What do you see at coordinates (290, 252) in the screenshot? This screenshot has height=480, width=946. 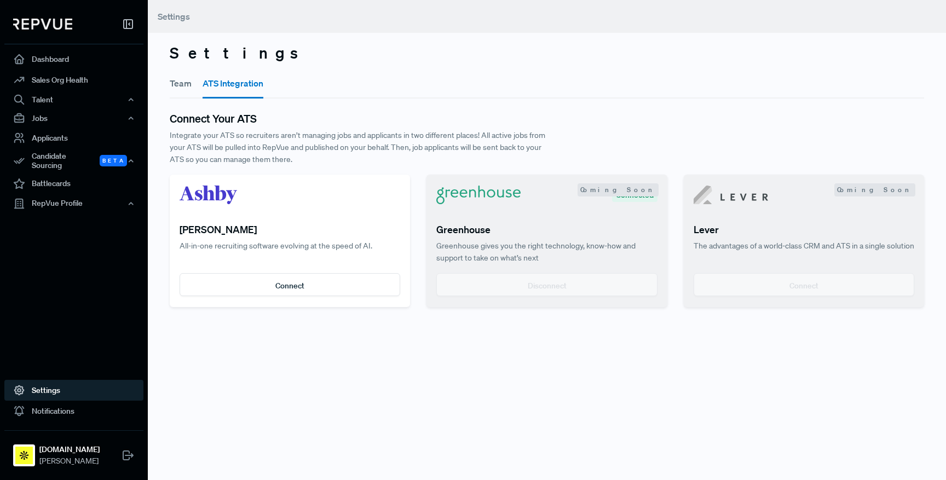 I see `p: All-in-one recruiting software evolving at the speed of AI.` at bounding box center [290, 252].